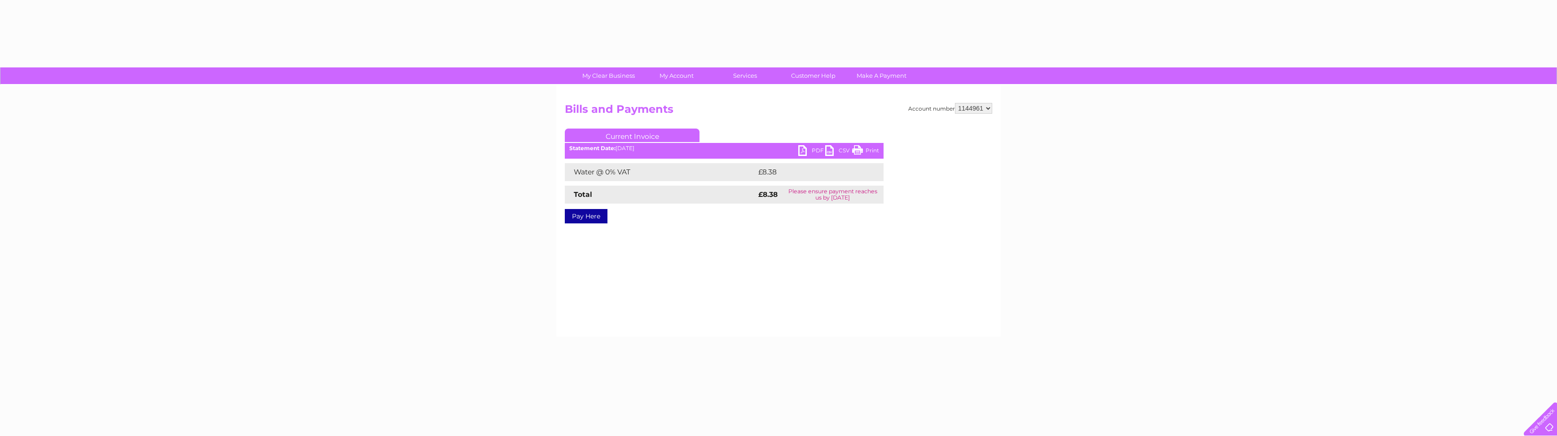 The image size is (1557, 436). Describe the element at coordinates (583, 194) in the screenshot. I see `strong: Total` at that location.